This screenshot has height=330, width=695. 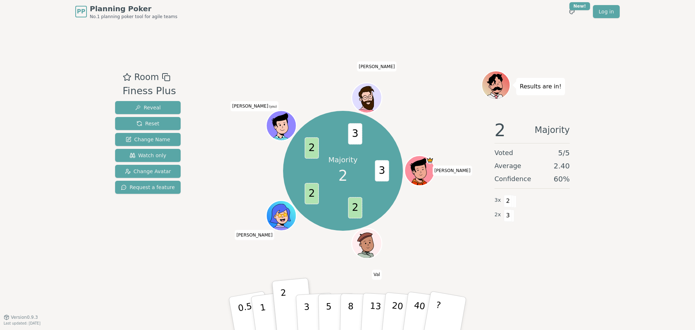 What do you see at coordinates (572, 12) in the screenshot?
I see `button: New!` at bounding box center [572, 12].